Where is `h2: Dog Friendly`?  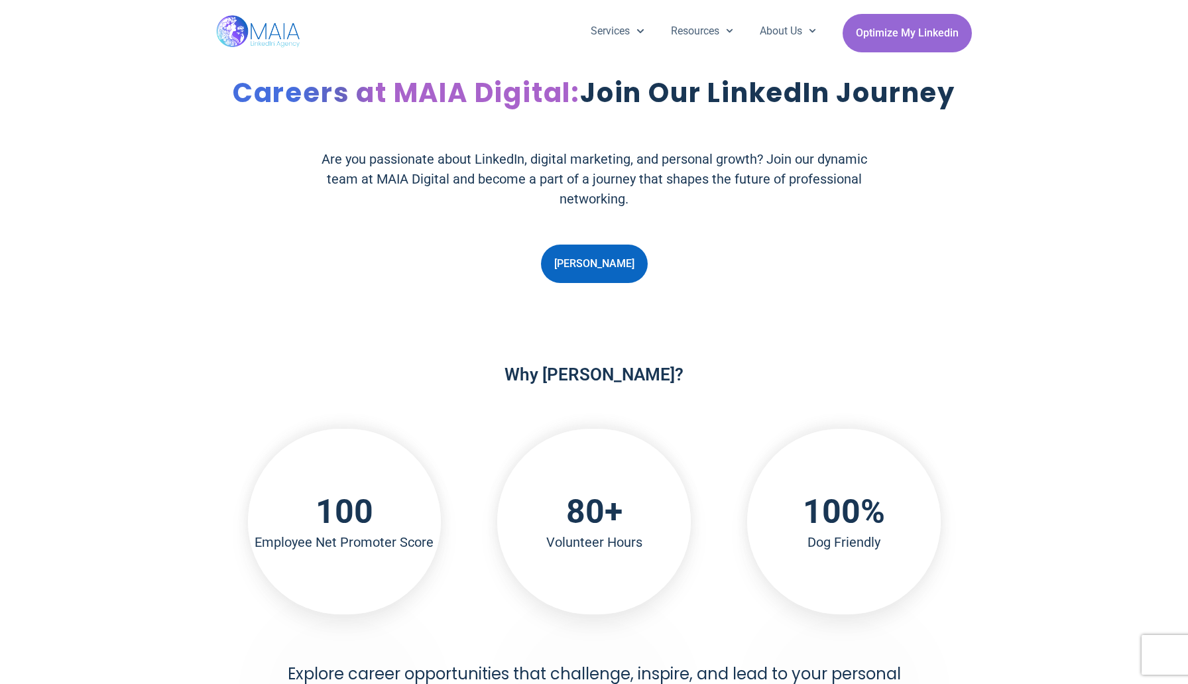 h2: Dog Friendly is located at coordinates (844, 542).